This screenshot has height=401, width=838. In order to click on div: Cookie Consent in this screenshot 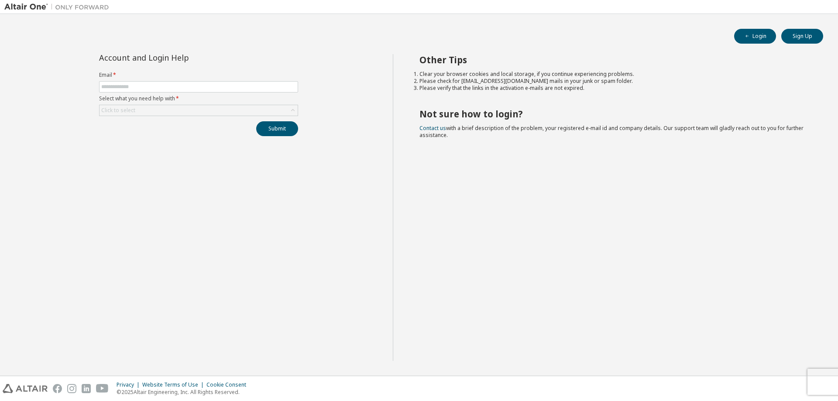, I will do `click(229, 385)`.